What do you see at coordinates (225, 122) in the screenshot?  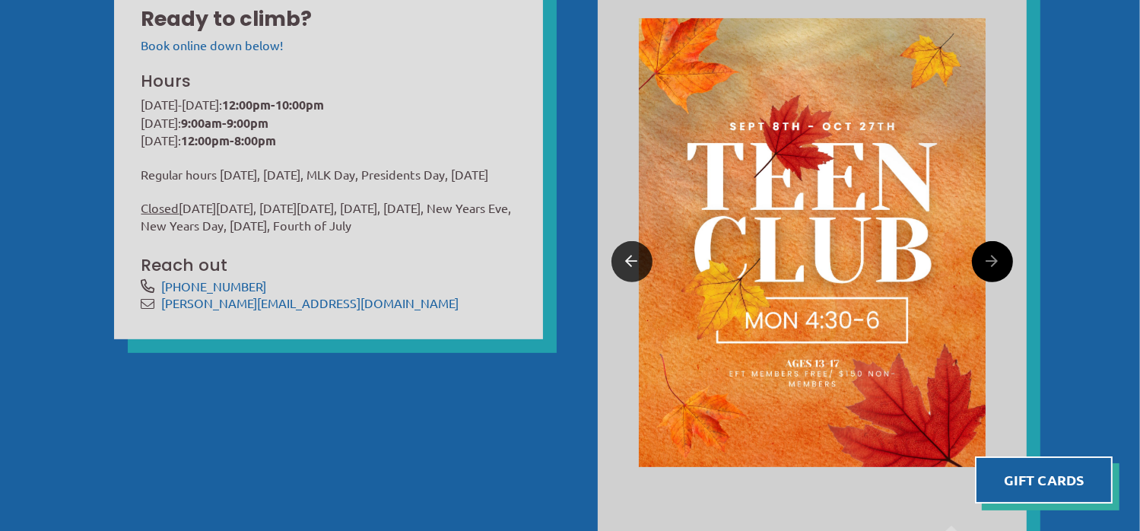 I see `strong: 9:00am-9:00pm` at bounding box center [225, 122].